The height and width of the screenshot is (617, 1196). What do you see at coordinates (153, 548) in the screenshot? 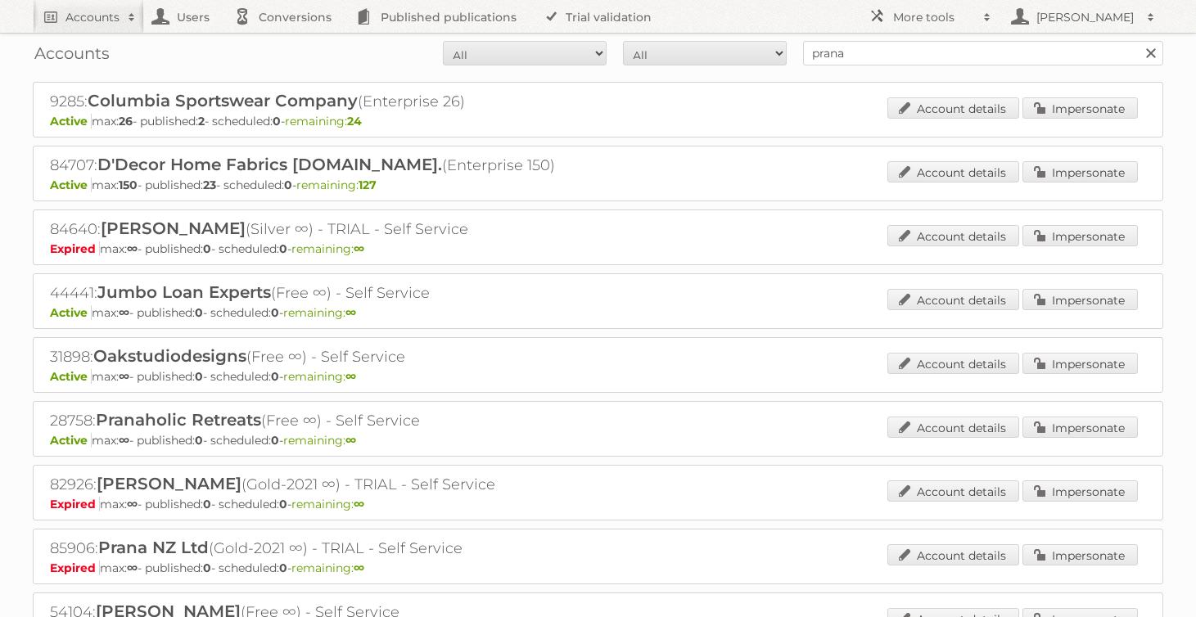
I see `span: Prana NZ Ltd` at bounding box center [153, 548].